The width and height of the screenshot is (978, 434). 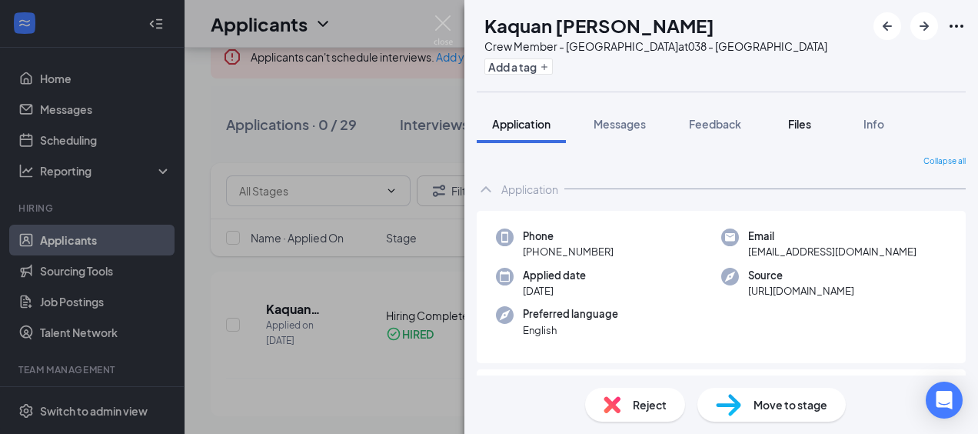 I want to click on div: Open Intercom Messenger, so click(x=944, y=400).